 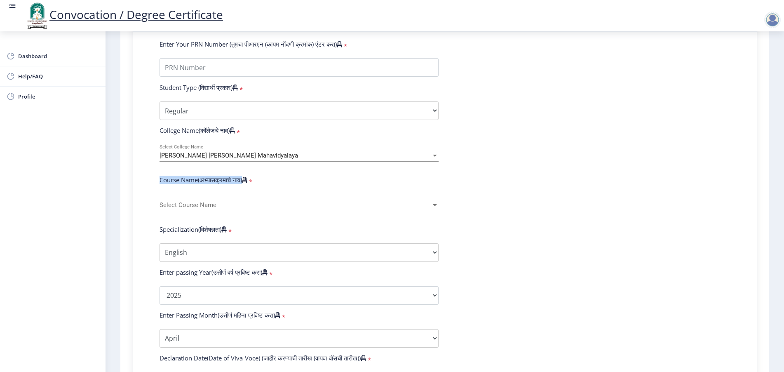 I want to click on label: Enter Passing Month(उत्तीर्ण महिना प्रविष्ट करा), so click(x=220, y=315).